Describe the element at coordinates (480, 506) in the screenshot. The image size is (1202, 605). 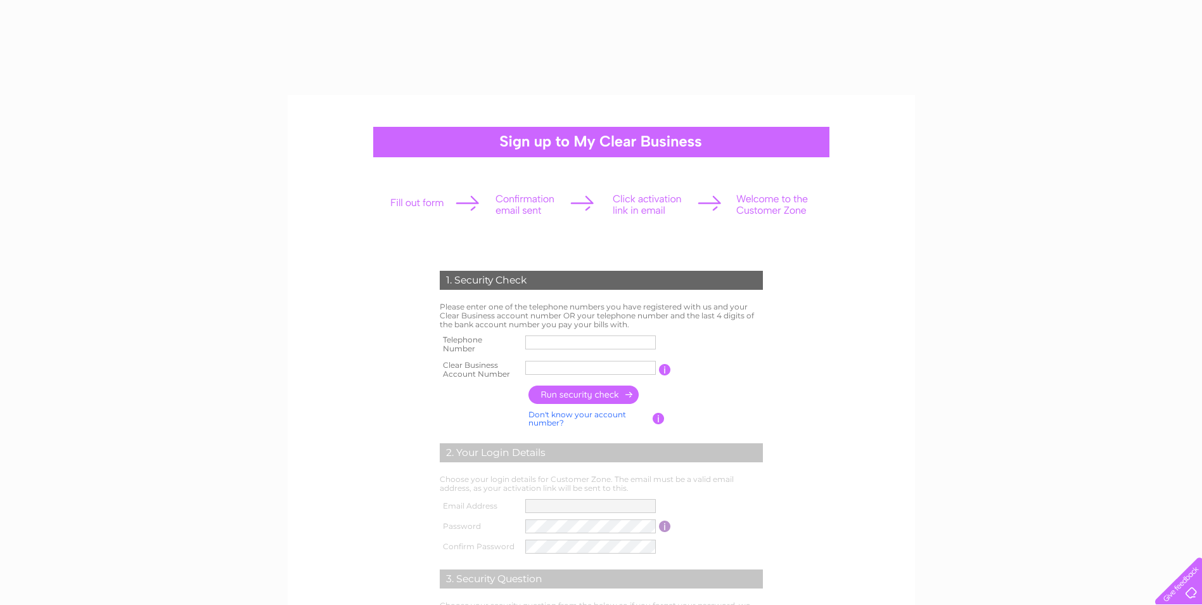
I see `th: Email Address` at that location.